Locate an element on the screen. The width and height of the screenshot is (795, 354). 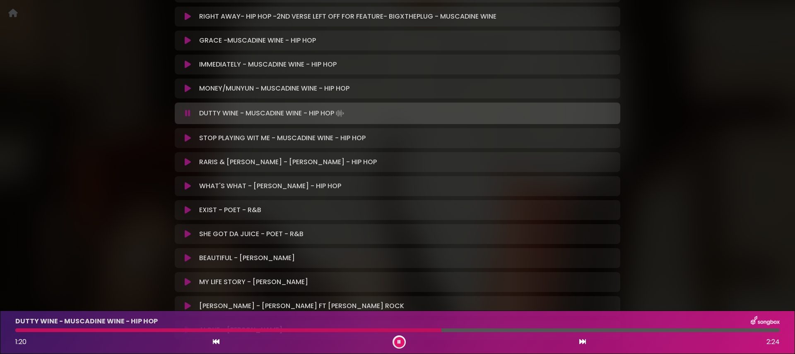
p: EXIST - POET - R&B is located at coordinates (230, 210).